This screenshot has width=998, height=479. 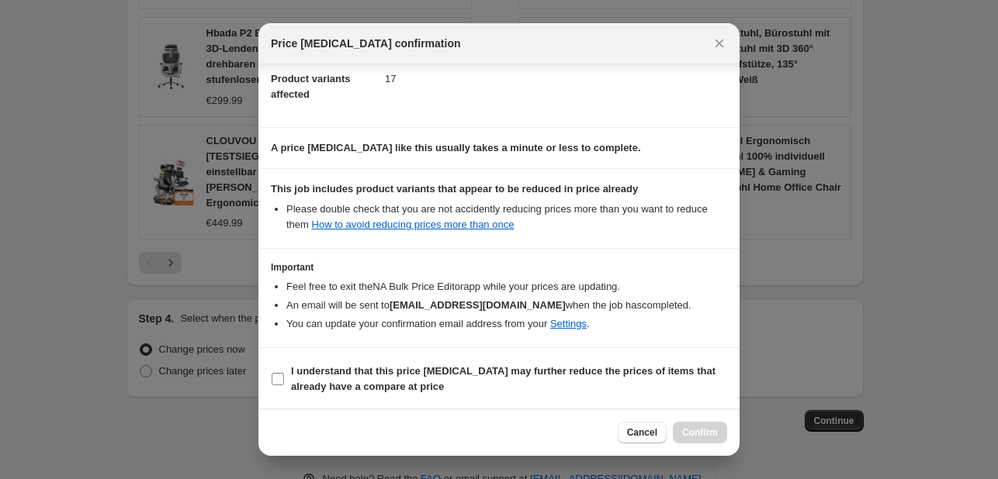 What do you see at coordinates (507, 324) in the screenshot?
I see `li: You can update your confirmation email address from your .` at bounding box center [507, 324].